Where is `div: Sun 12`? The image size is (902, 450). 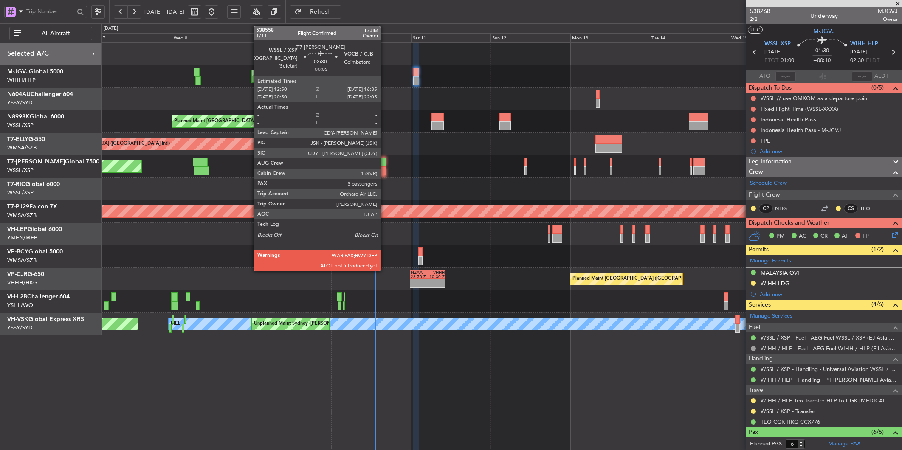 div: Sun 12 is located at coordinates (531, 38).